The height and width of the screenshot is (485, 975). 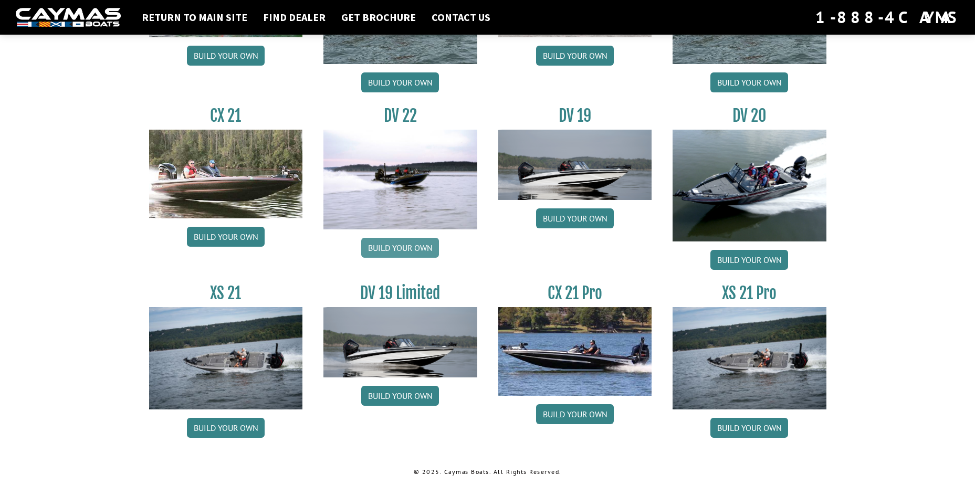 What do you see at coordinates (379, 17) in the screenshot?
I see `a: Get Brochure` at bounding box center [379, 17].